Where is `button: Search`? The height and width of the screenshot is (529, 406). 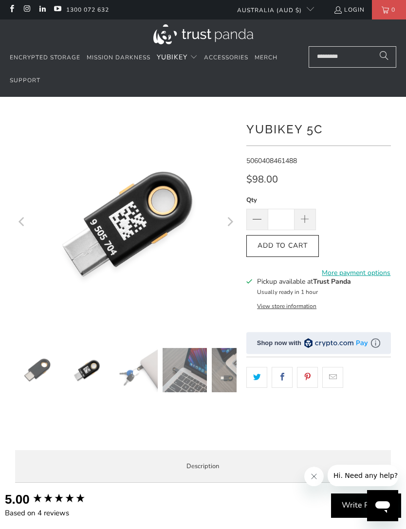 button: Search is located at coordinates (384, 57).